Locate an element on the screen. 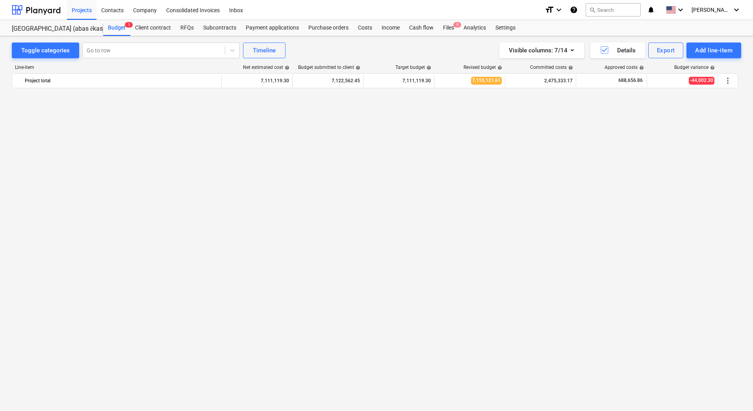 This screenshot has width=753, height=411. a: Budget1 is located at coordinates (117, 28).